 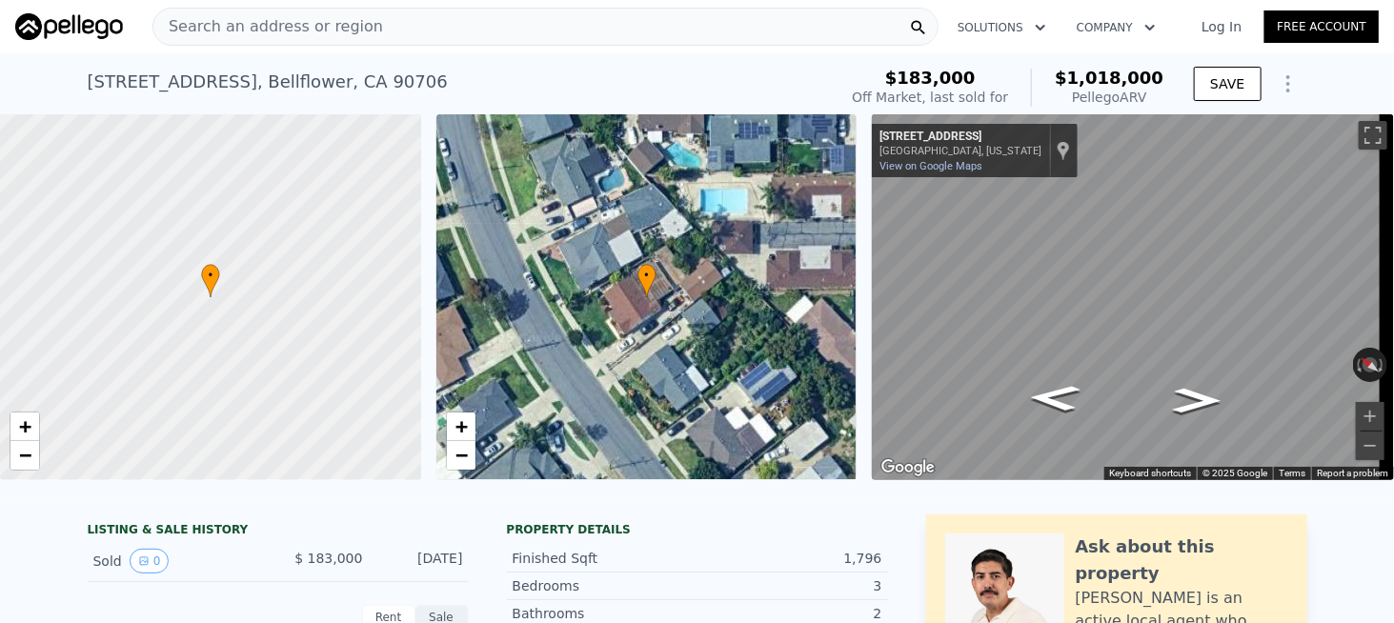 I want to click on a: View on Google Maps, so click(x=931, y=166).